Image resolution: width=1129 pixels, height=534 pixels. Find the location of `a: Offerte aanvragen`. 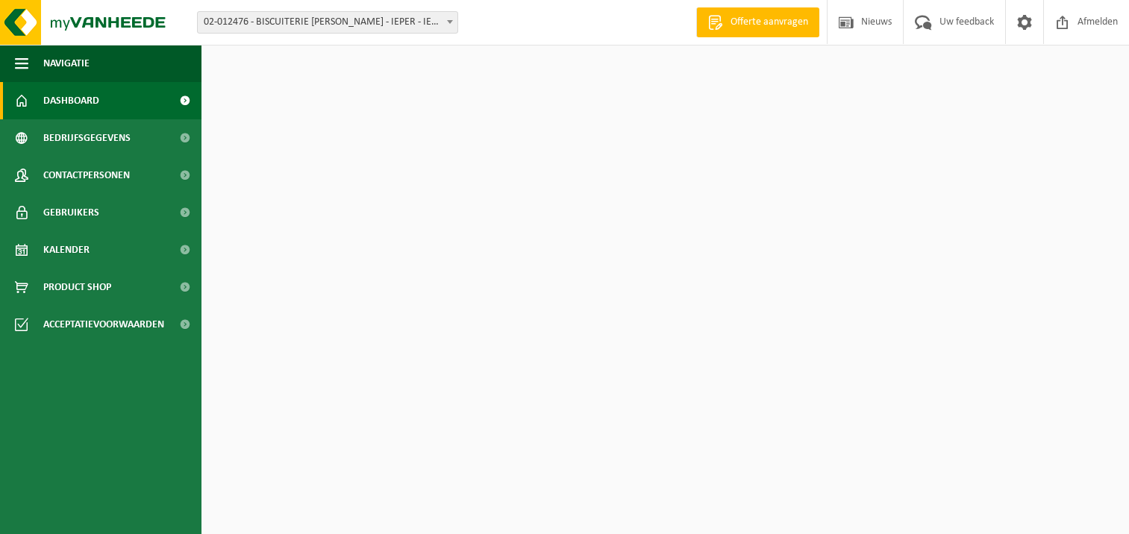

a: Offerte aanvragen is located at coordinates (758, 22).